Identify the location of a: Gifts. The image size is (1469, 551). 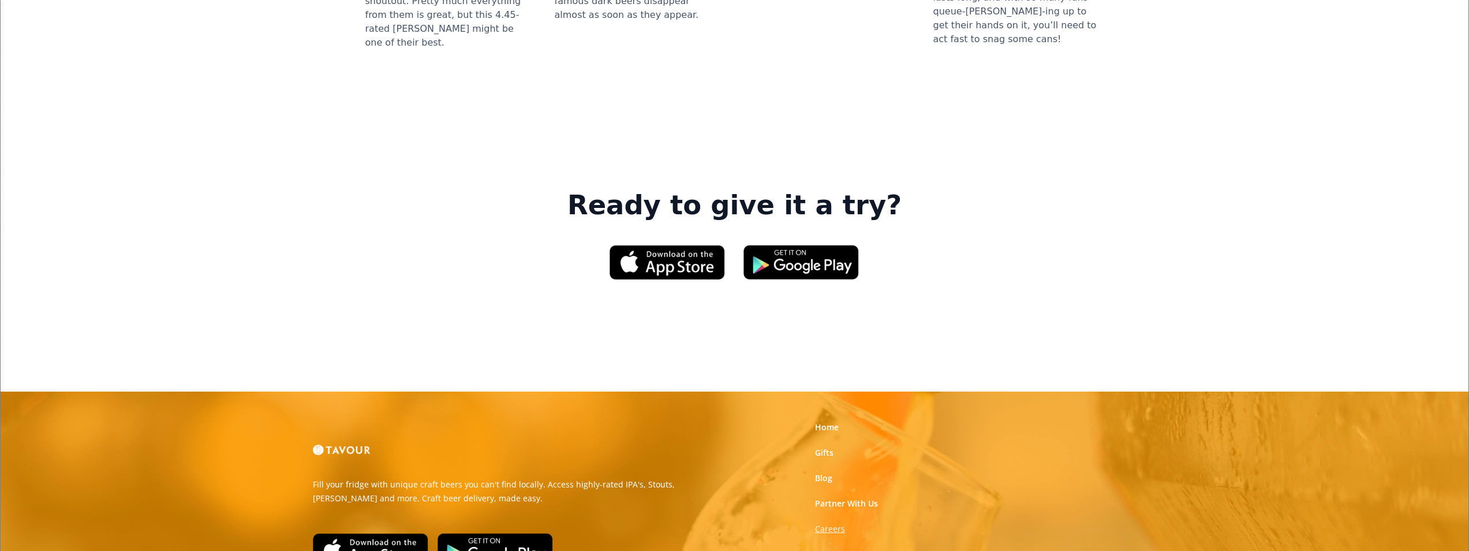
(824, 453).